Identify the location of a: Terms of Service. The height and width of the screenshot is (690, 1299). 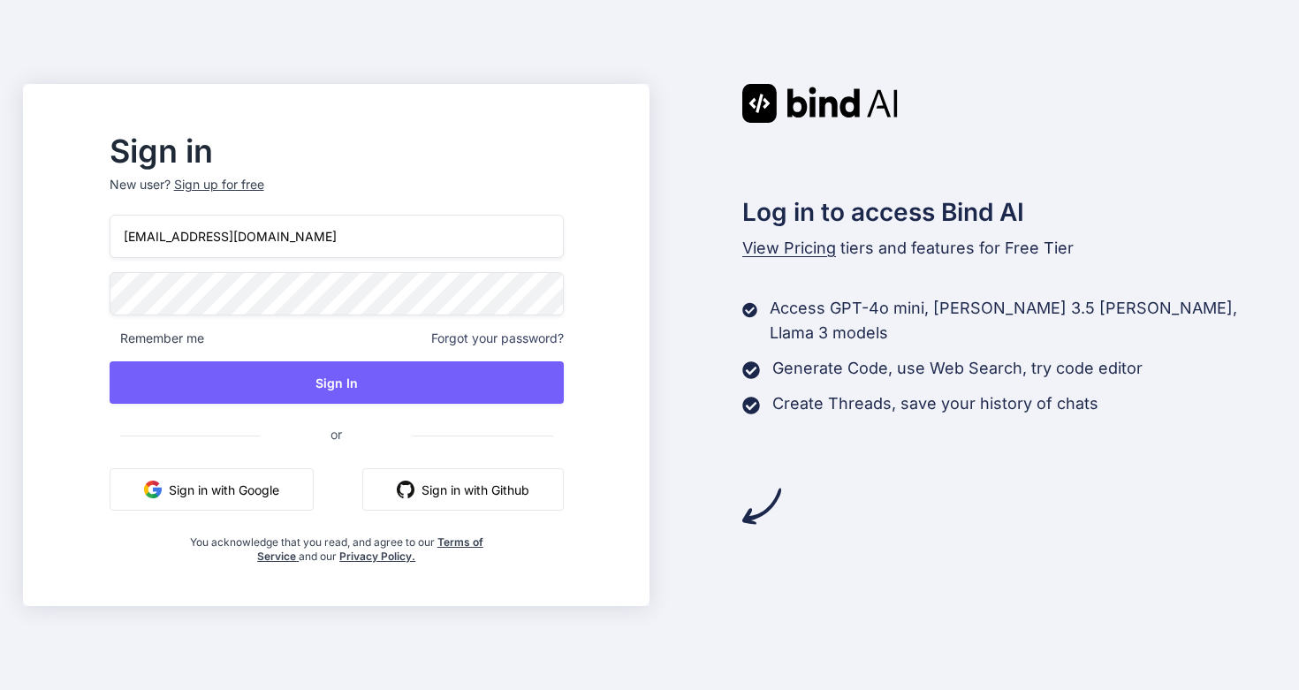
(370, 549).